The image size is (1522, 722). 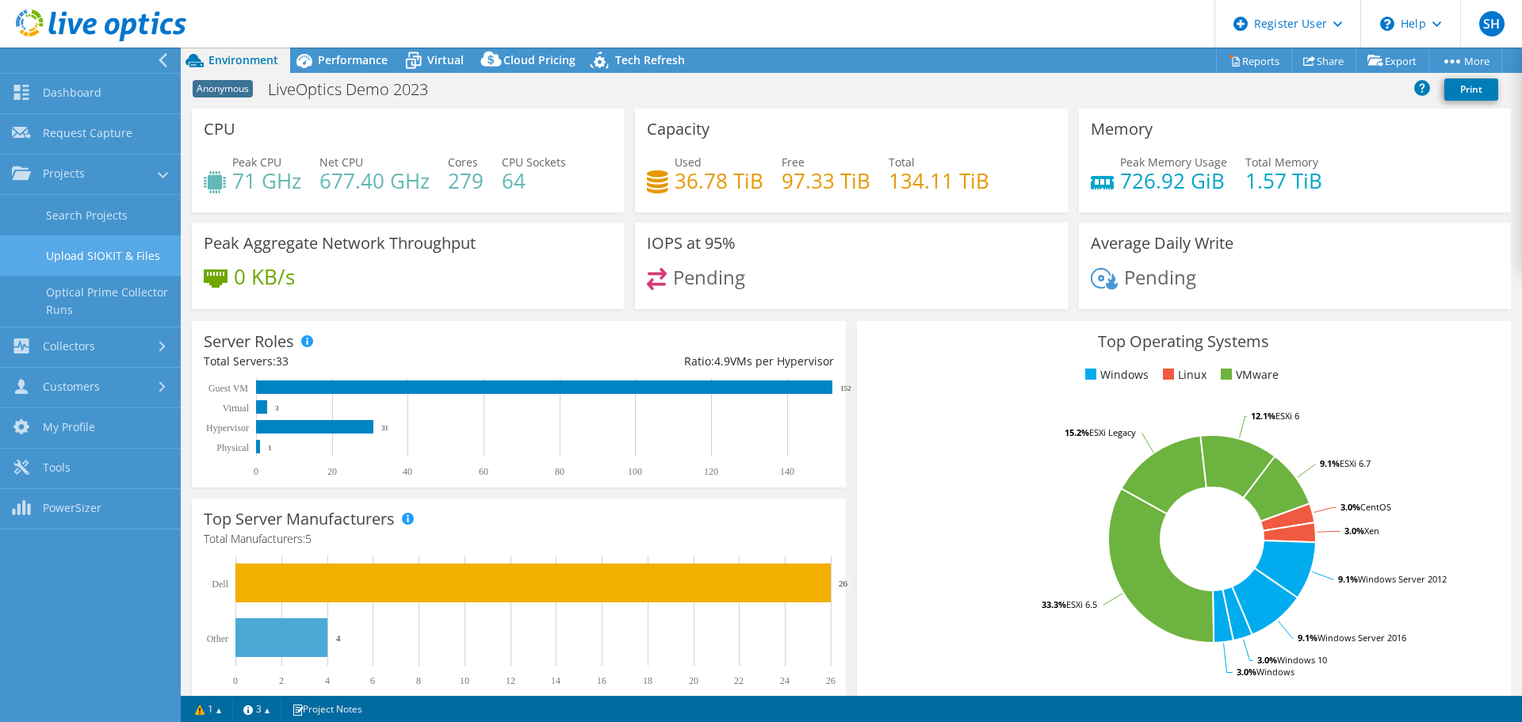 What do you see at coordinates (722, 361) in the screenshot?
I see `span: 4.9` at bounding box center [722, 361].